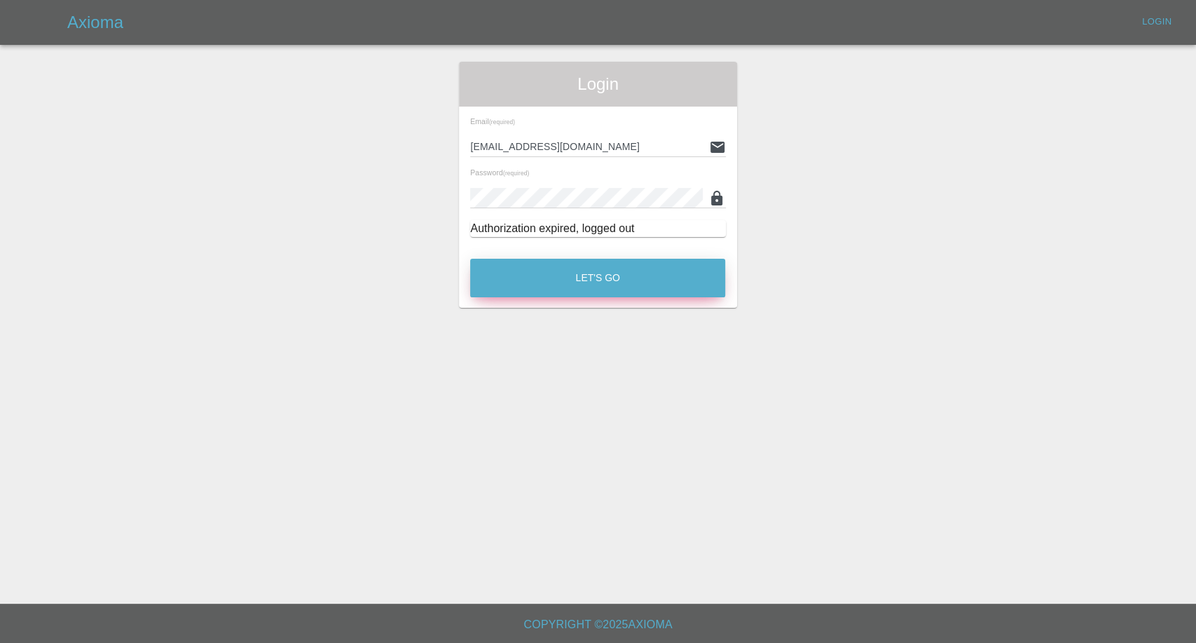 Image resolution: width=1196 pixels, height=643 pixels. What do you see at coordinates (598, 624) in the screenshot?
I see `h6: Copyright © 2025 Axioma` at bounding box center [598, 624].